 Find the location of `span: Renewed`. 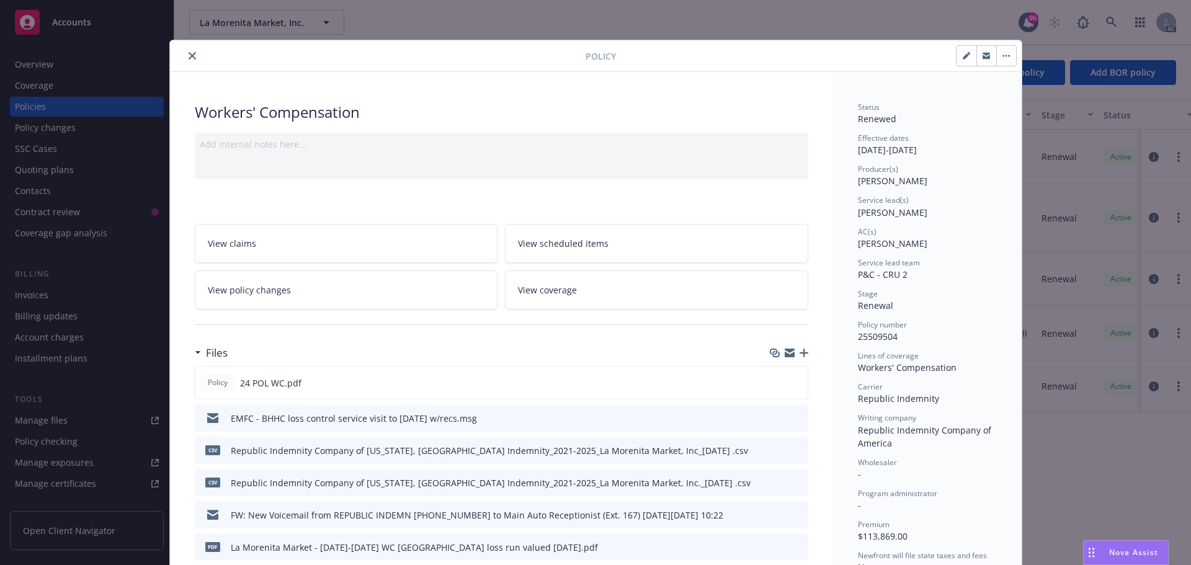

span: Renewed is located at coordinates (877, 118).